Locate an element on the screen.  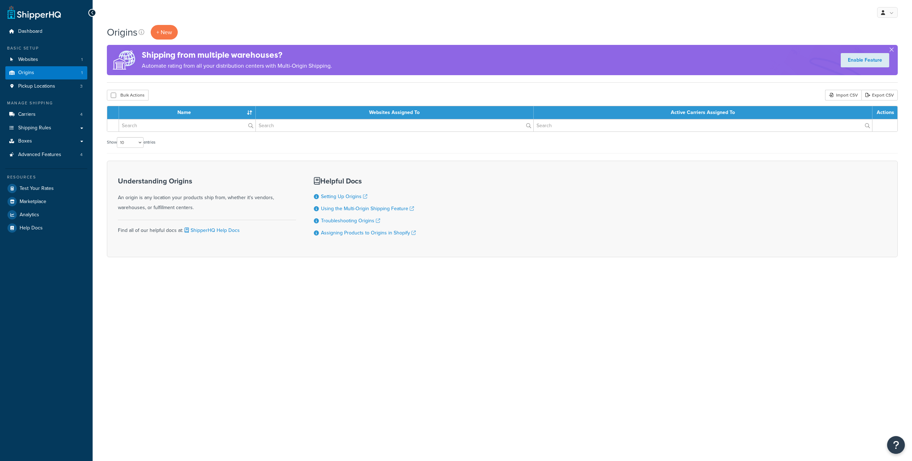
div: Import CSV is located at coordinates (843, 95).